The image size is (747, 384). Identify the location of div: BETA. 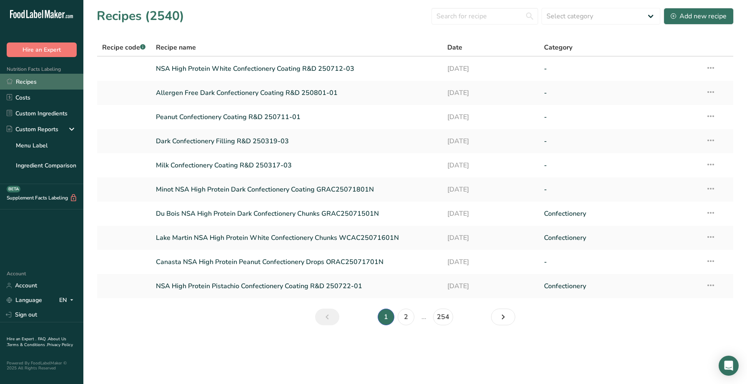
(13, 189).